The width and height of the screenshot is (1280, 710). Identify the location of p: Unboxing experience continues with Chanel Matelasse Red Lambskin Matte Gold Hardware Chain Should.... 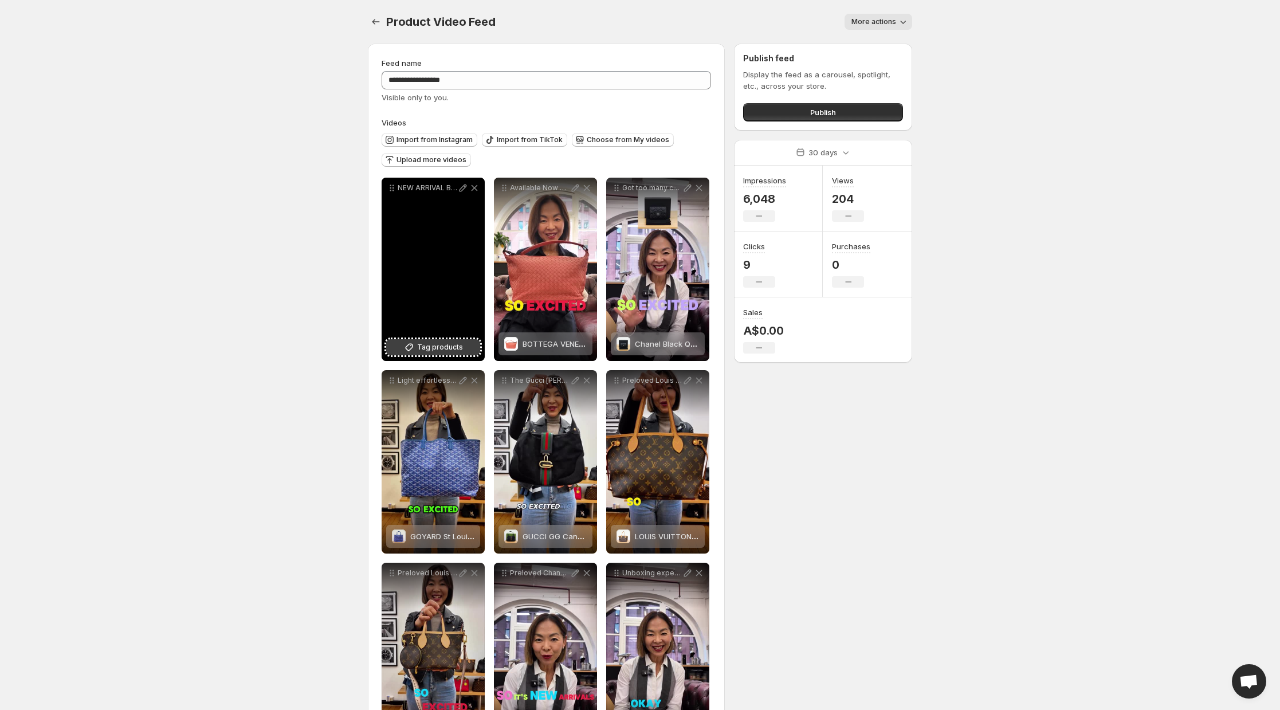
(652, 573).